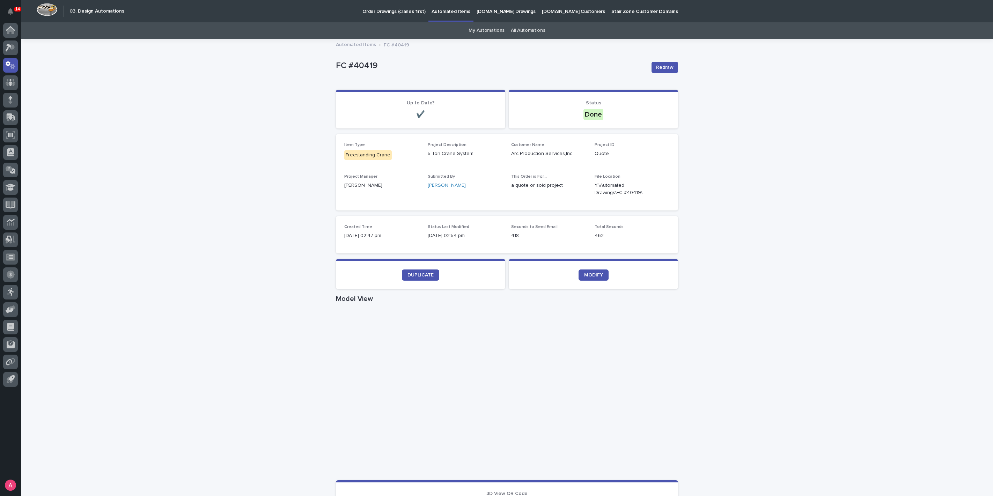  I want to click on span: Submitted By, so click(441, 177).